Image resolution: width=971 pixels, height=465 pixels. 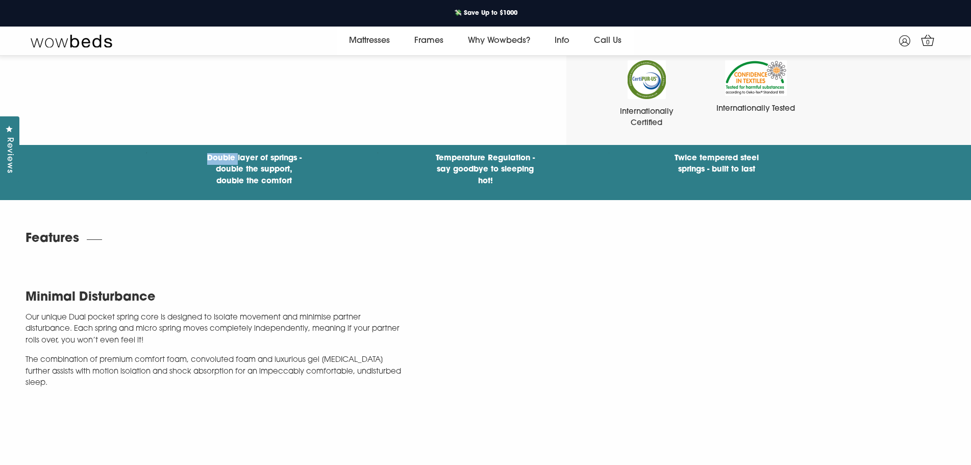 I want to click on div: Internationally Tested, so click(x=756, y=109).